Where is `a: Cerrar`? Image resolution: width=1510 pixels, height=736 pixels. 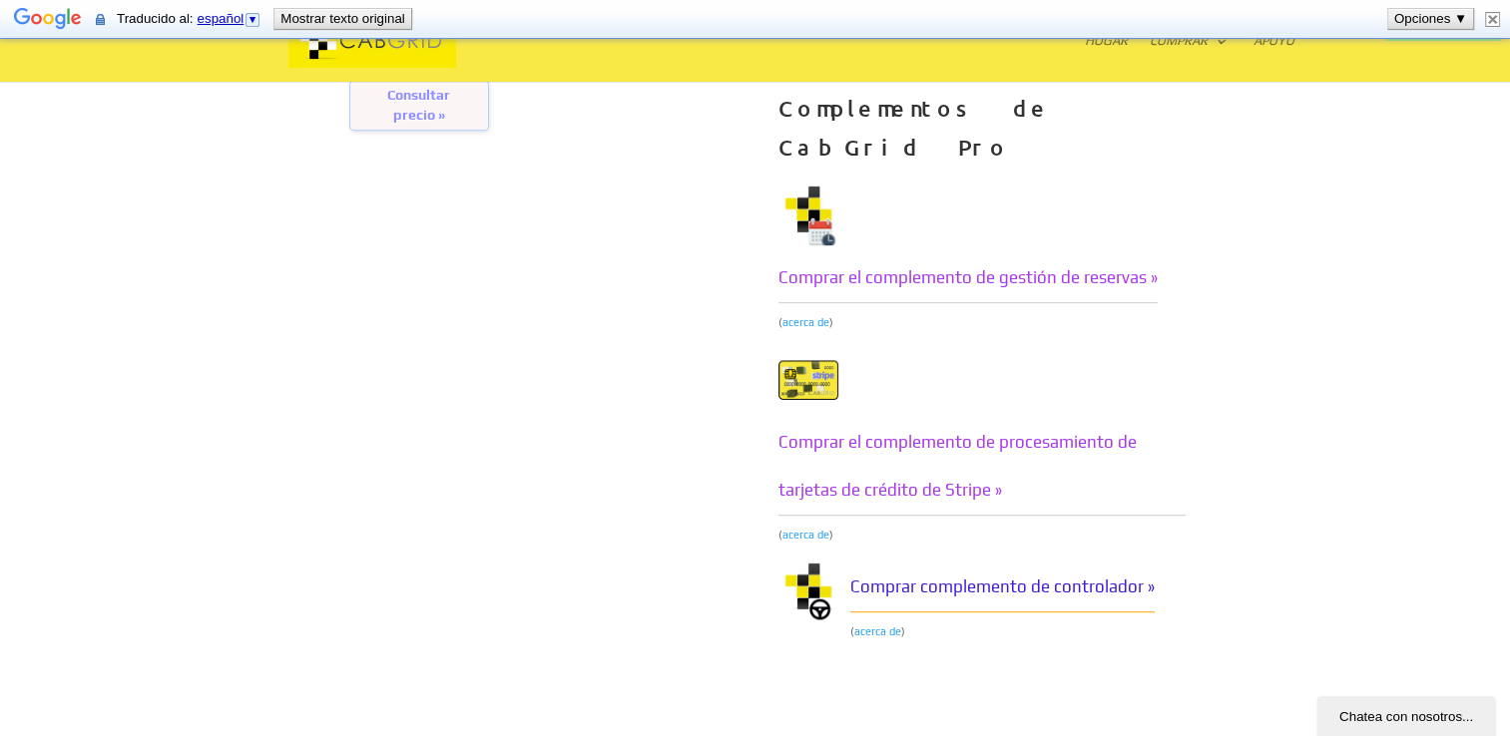 a: Cerrar is located at coordinates (1492, 19).